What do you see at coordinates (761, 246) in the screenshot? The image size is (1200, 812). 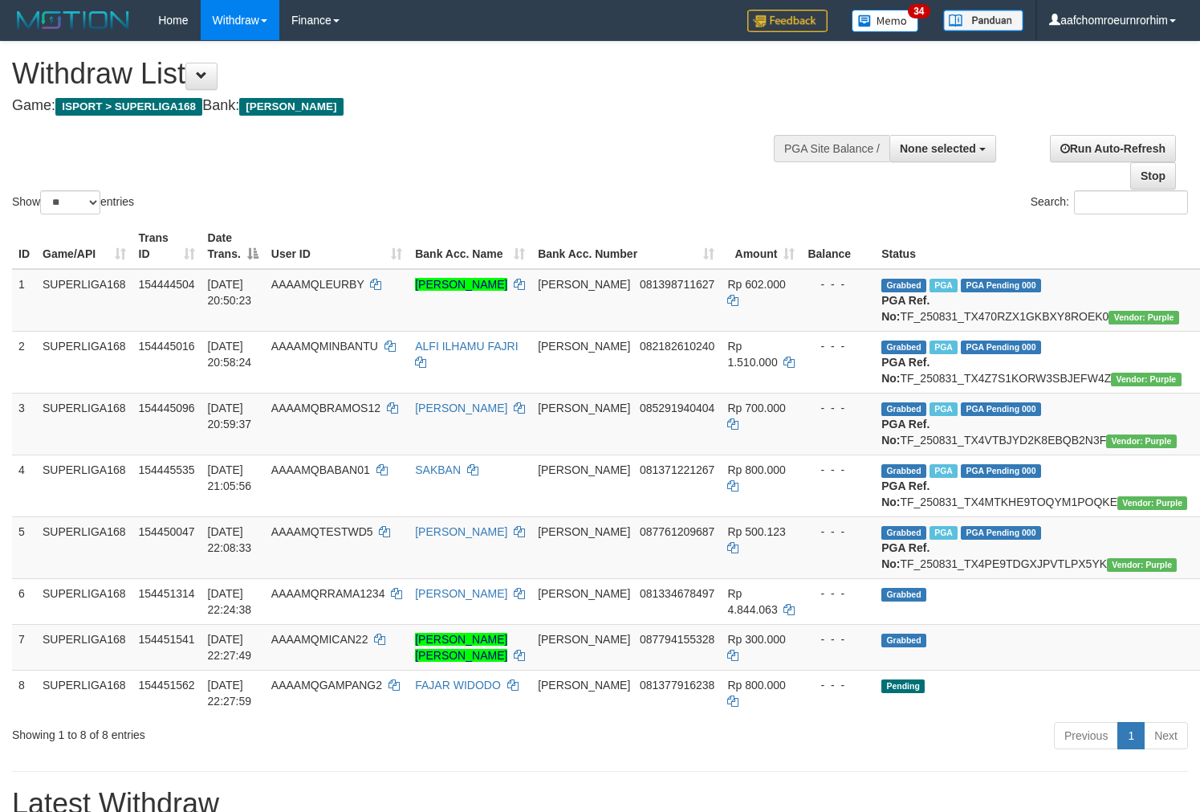 I see `th: Amount: activate to sort column ascending` at bounding box center [761, 246].